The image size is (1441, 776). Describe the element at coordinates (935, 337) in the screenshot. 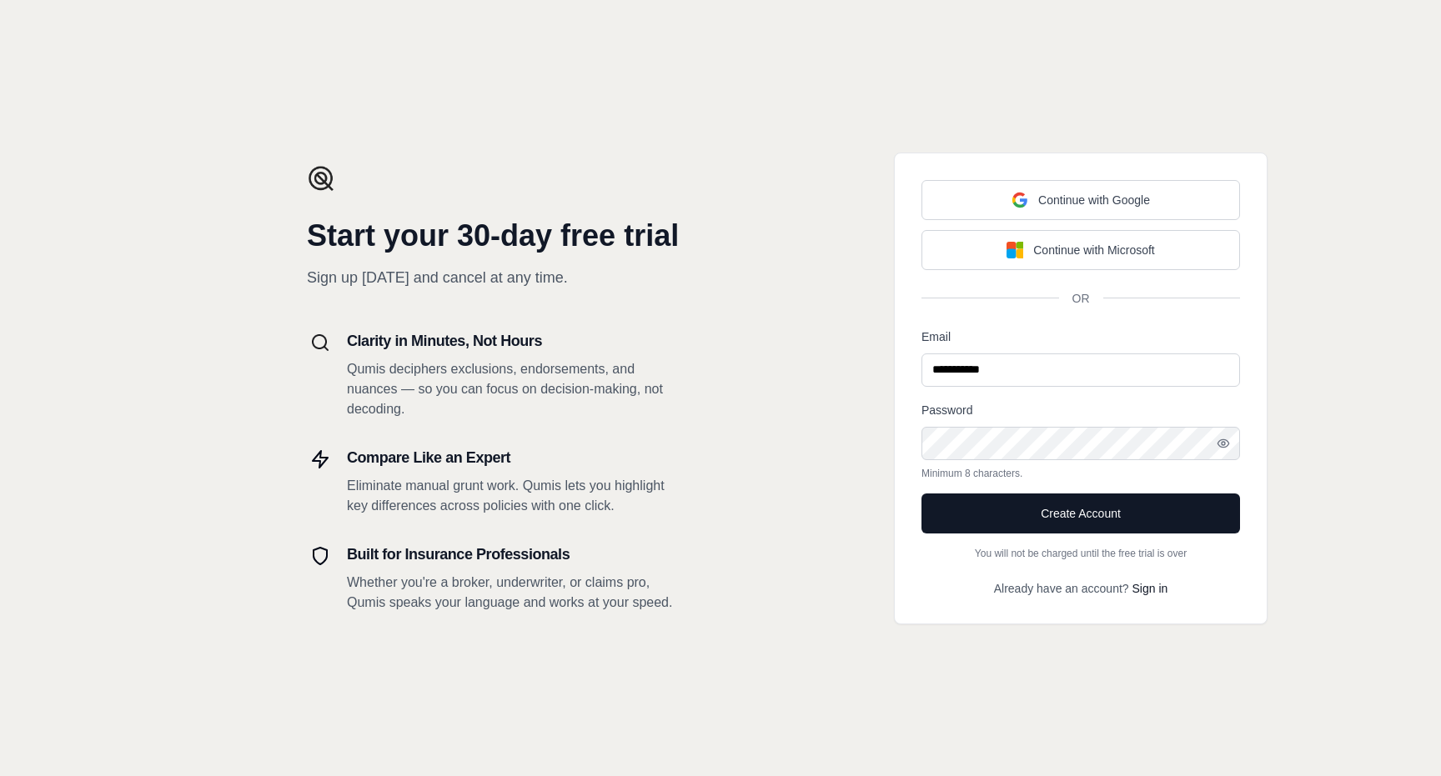

I see `label: Email` at that location.